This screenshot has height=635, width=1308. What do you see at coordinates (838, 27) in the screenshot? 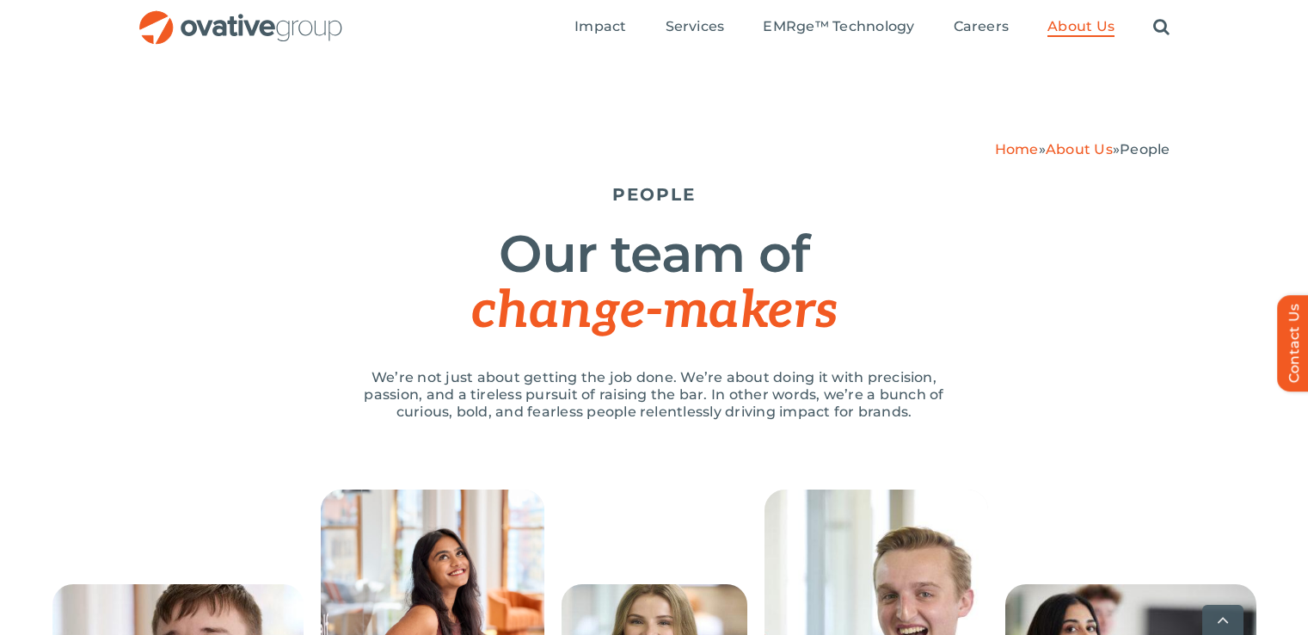
I see `span: EMRge™ Technology` at bounding box center [838, 27].